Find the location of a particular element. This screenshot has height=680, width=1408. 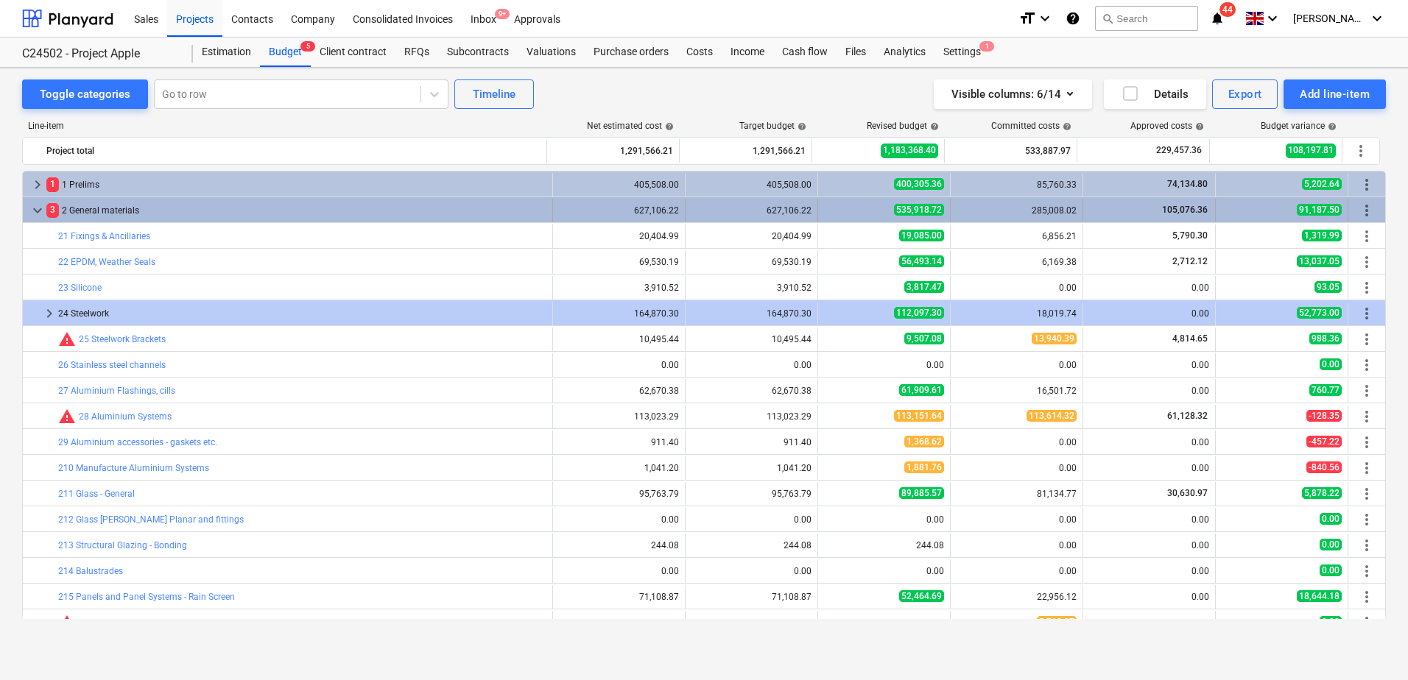

i: Knowledge base is located at coordinates (1073, 18).